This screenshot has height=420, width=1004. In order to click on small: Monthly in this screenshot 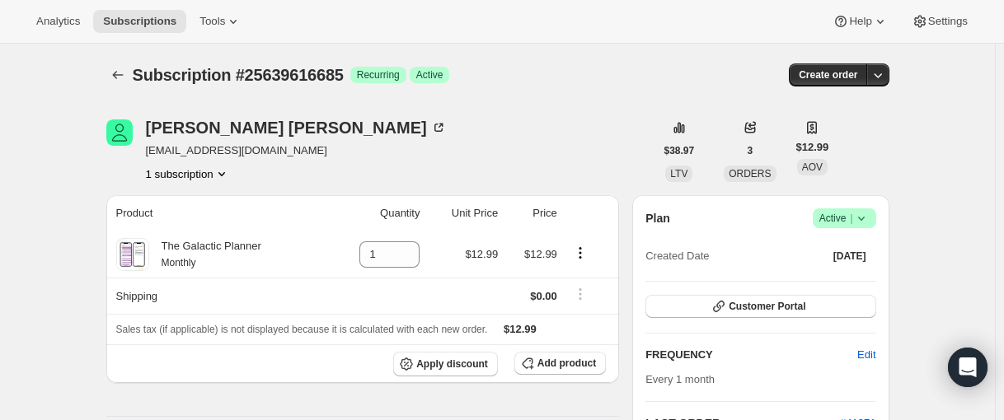, I will do `click(179, 263)`.